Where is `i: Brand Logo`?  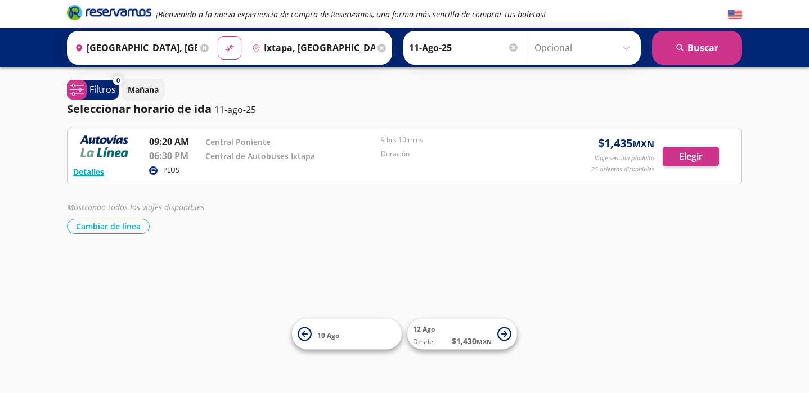 i: Brand Logo is located at coordinates (109, 12).